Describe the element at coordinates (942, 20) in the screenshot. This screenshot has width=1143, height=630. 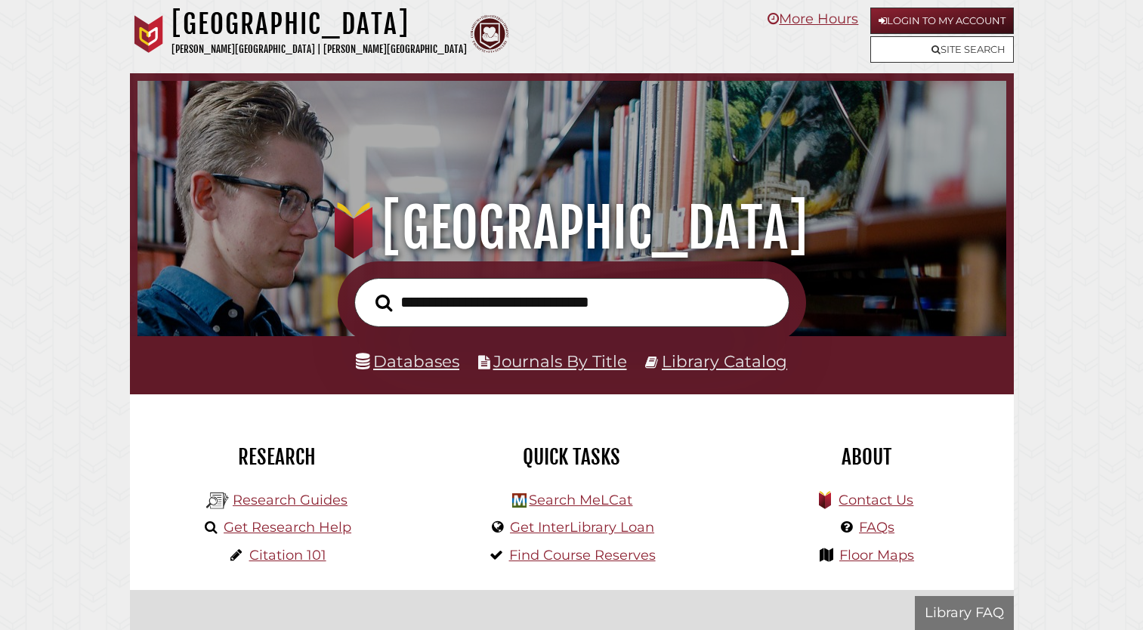
I see `a: Login to My Account` at that location.